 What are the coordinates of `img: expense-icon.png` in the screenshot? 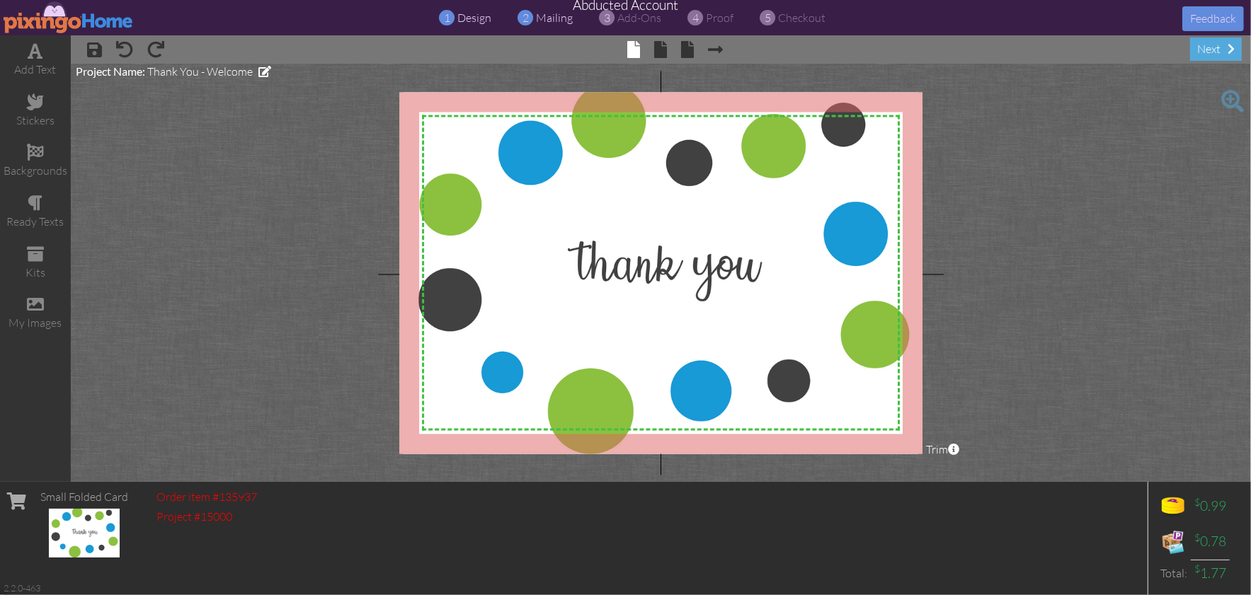 It's located at (1173, 542).